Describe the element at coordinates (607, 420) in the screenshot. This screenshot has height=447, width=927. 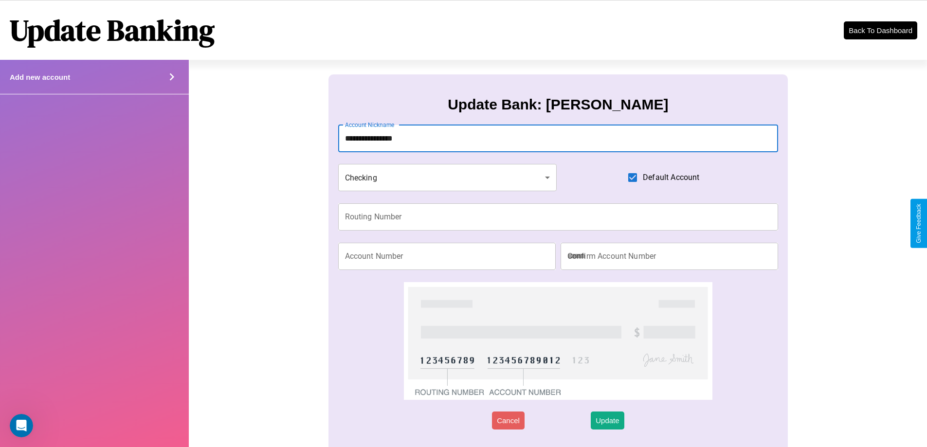
I see `button: Update` at that location.